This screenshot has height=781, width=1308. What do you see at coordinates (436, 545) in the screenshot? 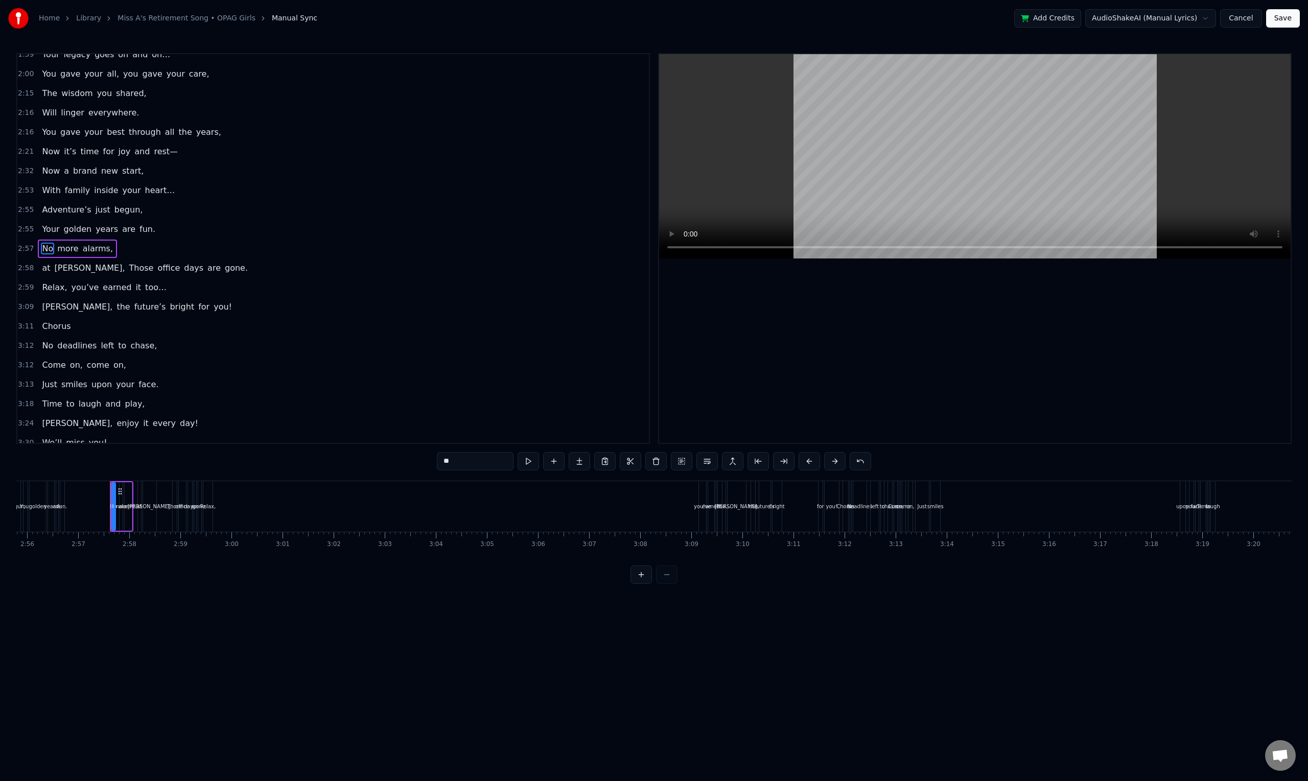
I see `div: 3:04` at bounding box center [436, 545].